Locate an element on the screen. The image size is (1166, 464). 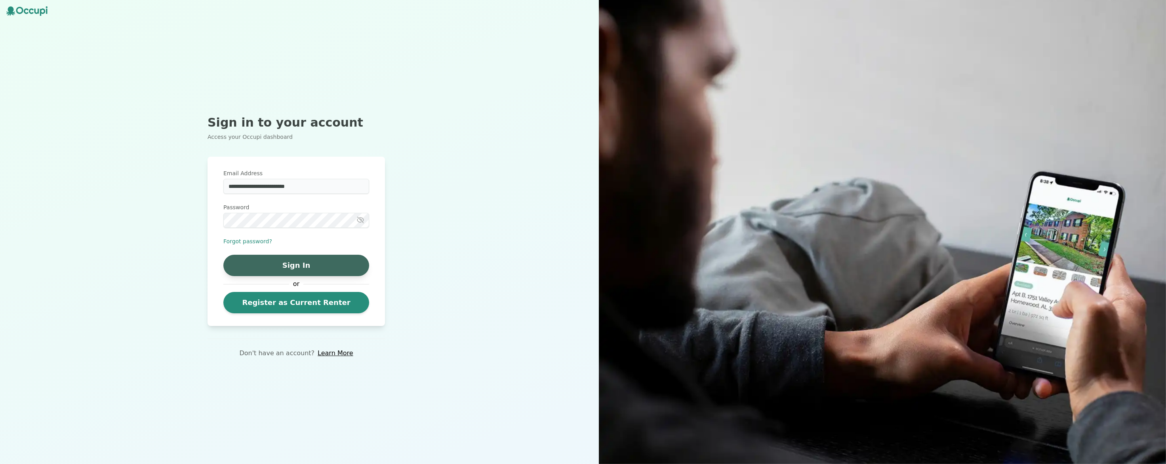
h2: Sign in to your account is located at coordinates (296, 123).